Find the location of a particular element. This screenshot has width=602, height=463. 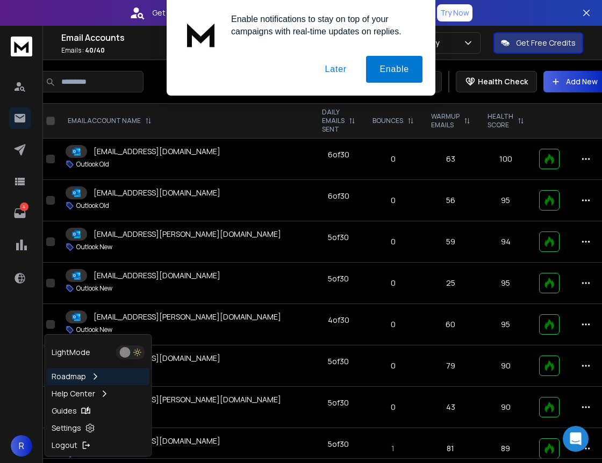

td: 25 is located at coordinates (450, 283).